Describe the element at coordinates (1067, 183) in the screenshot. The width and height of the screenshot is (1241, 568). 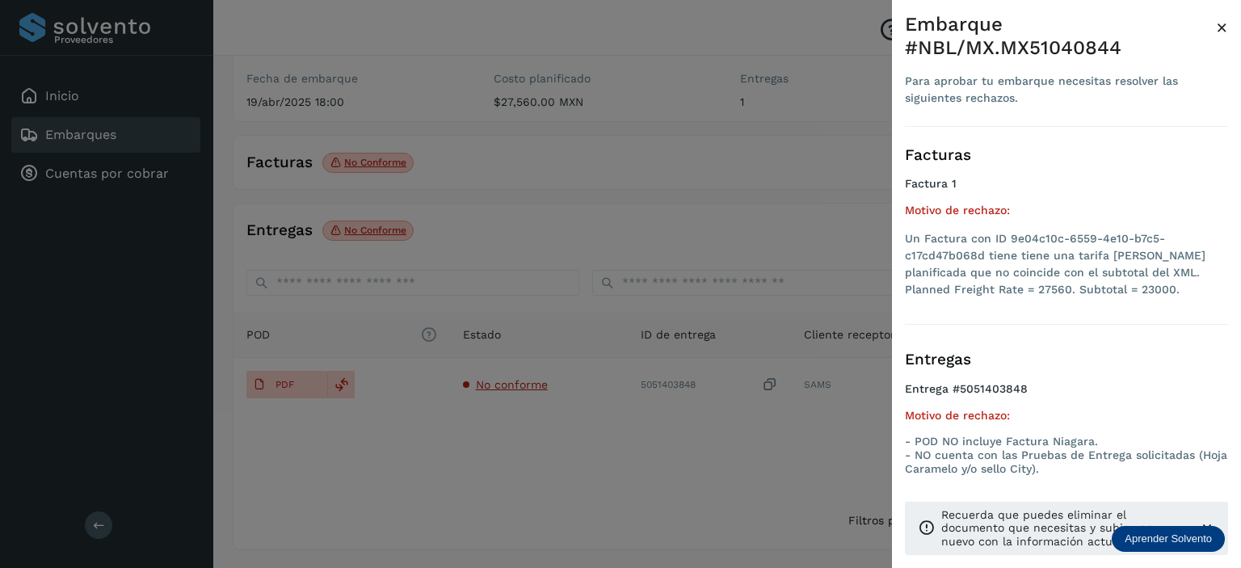
I see `h4: Factura 1` at that location.